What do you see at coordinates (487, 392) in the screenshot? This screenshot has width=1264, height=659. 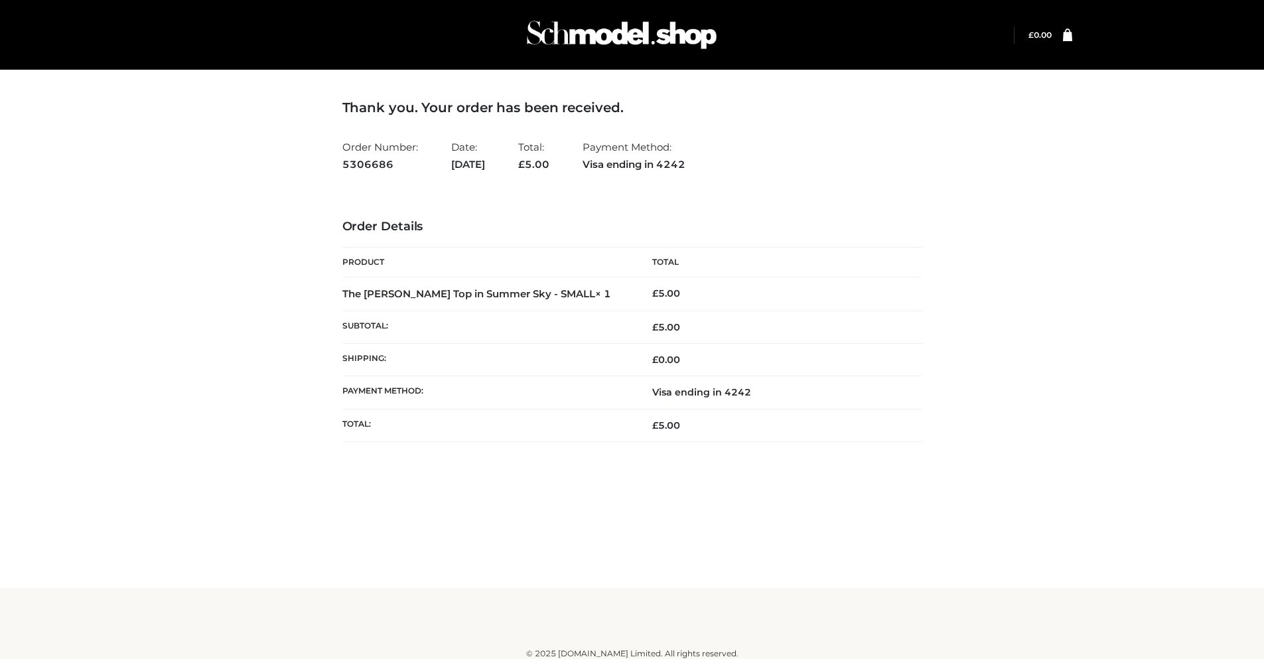 I see `th: Payment method:` at bounding box center [487, 392].